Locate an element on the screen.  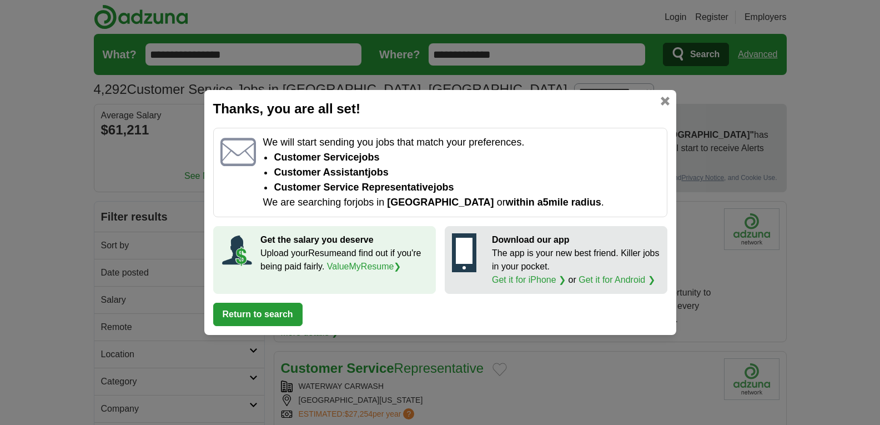
p: The app is your new best friend. Killer jobs in your pocket. or is located at coordinates (575, 266).